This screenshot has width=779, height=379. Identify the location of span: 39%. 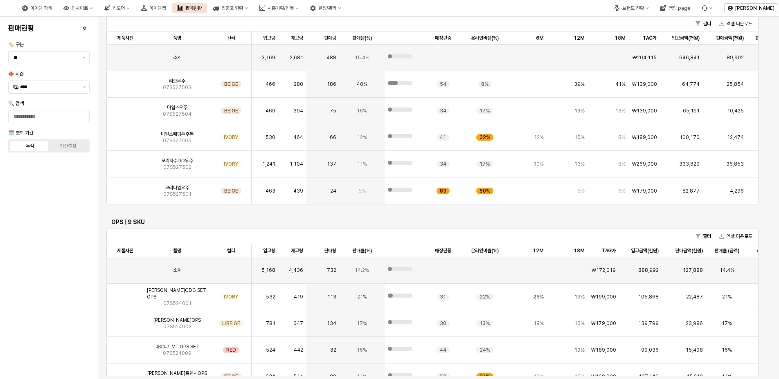
(579, 84).